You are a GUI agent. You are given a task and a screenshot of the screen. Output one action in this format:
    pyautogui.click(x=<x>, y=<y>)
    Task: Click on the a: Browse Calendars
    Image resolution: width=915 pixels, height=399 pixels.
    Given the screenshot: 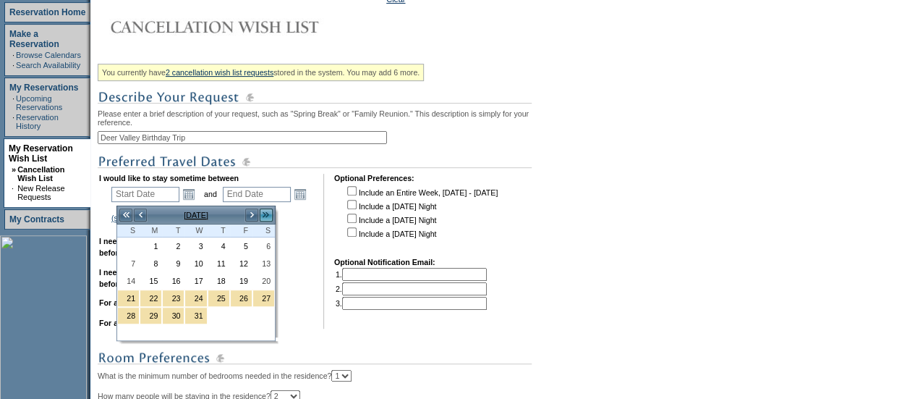 What is the action you would take?
    pyautogui.click(x=48, y=55)
    